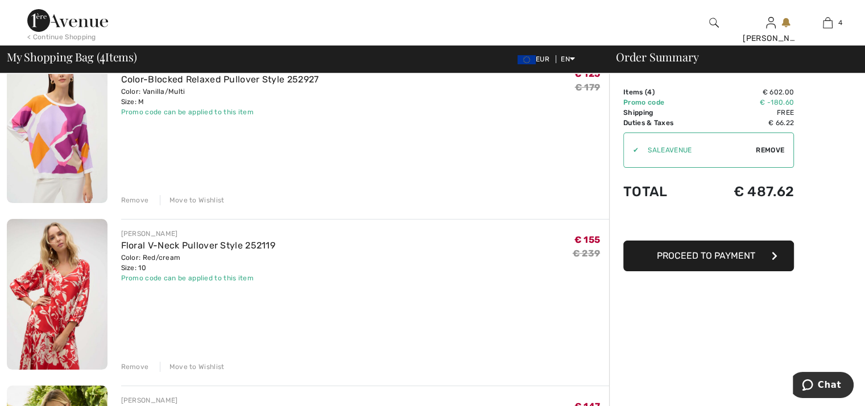  I want to click on td: € 487.62, so click(747, 192).